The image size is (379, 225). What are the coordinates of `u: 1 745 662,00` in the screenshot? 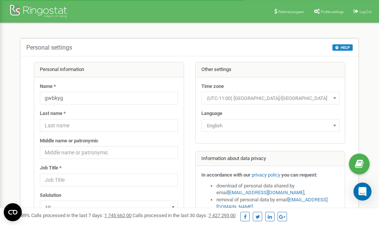 It's located at (118, 215).